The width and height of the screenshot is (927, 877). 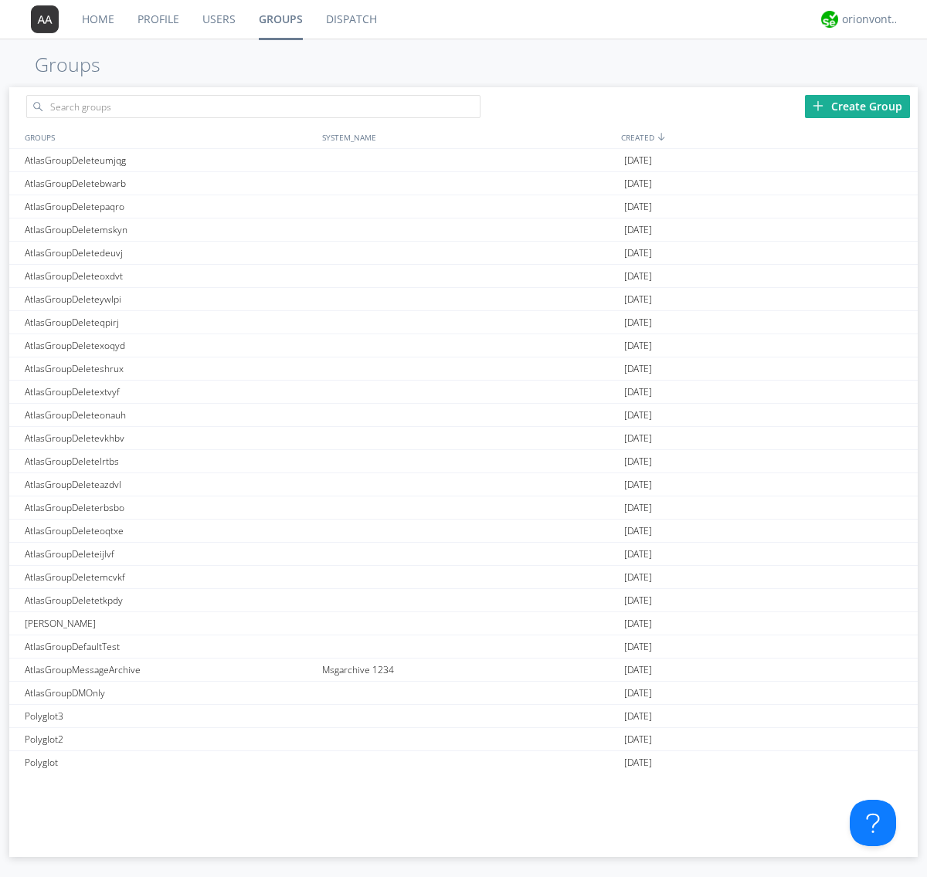 I want to click on div: Polyglot, so click(x=169, y=762).